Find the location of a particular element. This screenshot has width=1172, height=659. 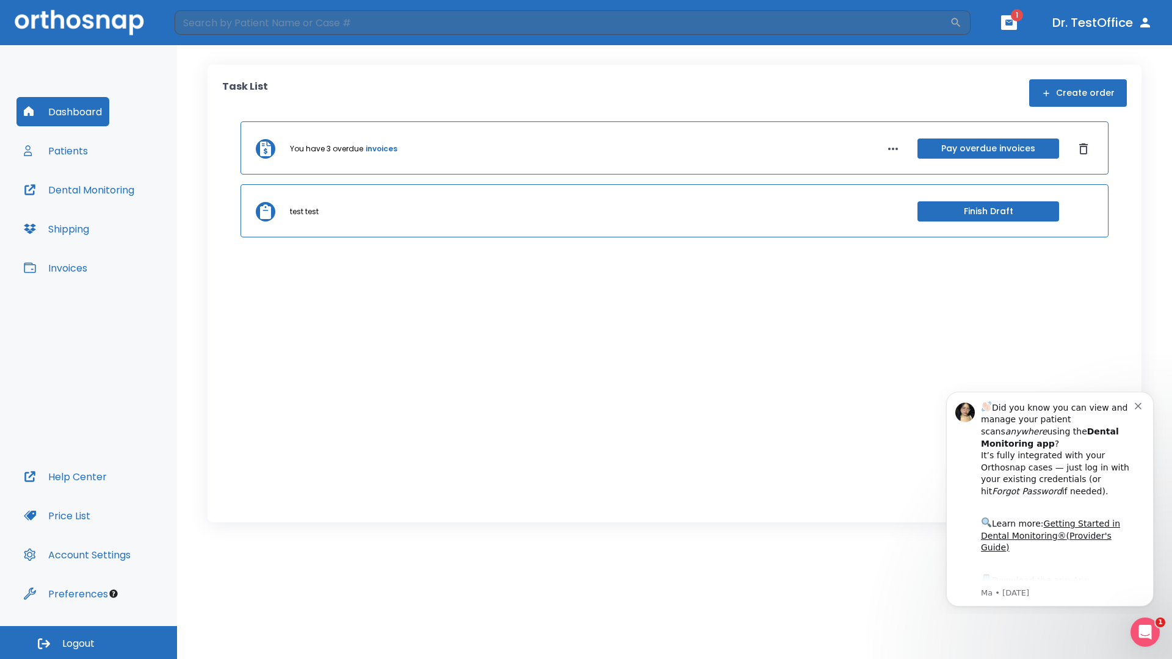

button: Shipping is located at coordinates (56, 229).